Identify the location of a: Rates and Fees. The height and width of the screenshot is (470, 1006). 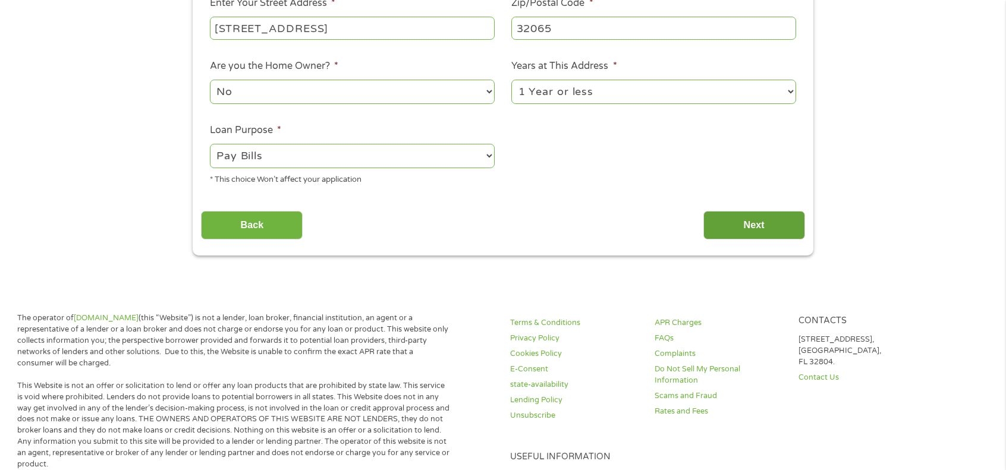
(720, 412).